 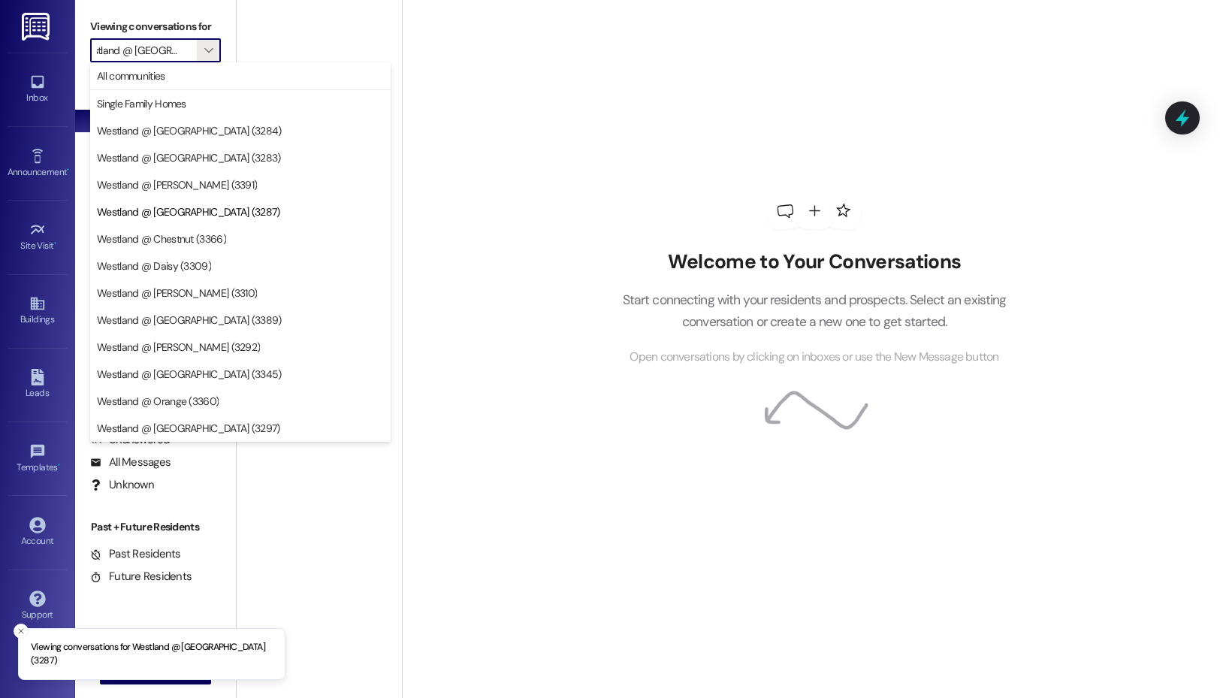 I want to click on label: Viewing conversations for, so click(x=155, y=26).